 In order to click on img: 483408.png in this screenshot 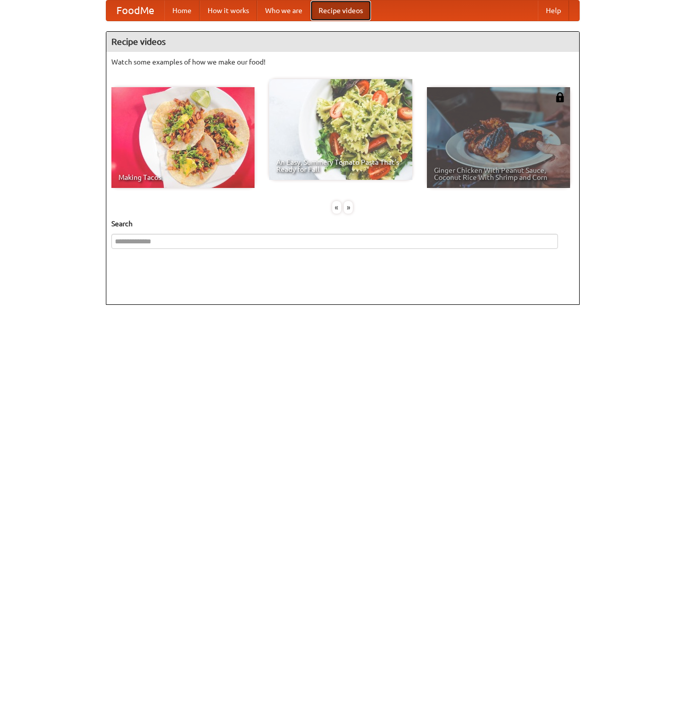, I will do `click(560, 97)`.